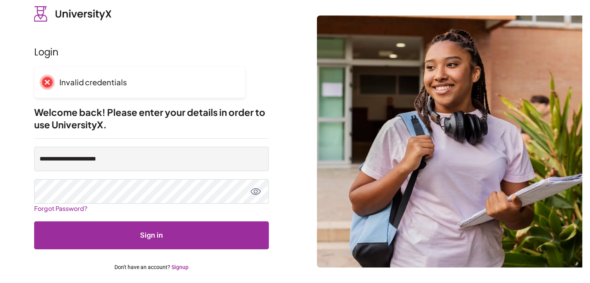 This screenshot has height=283, width=590. Describe the element at coordinates (61, 208) in the screenshot. I see `a: Forgot Password?` at that location.